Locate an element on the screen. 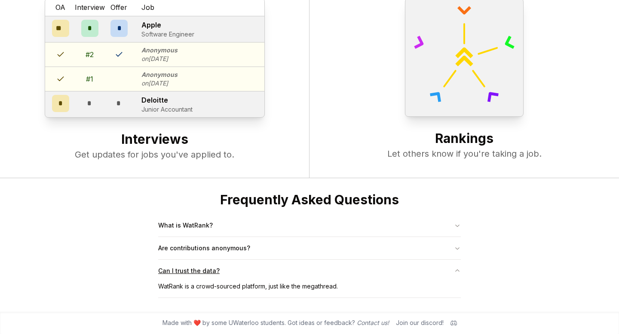  button: Can I trust the data? is located at coordinates (309, 271).